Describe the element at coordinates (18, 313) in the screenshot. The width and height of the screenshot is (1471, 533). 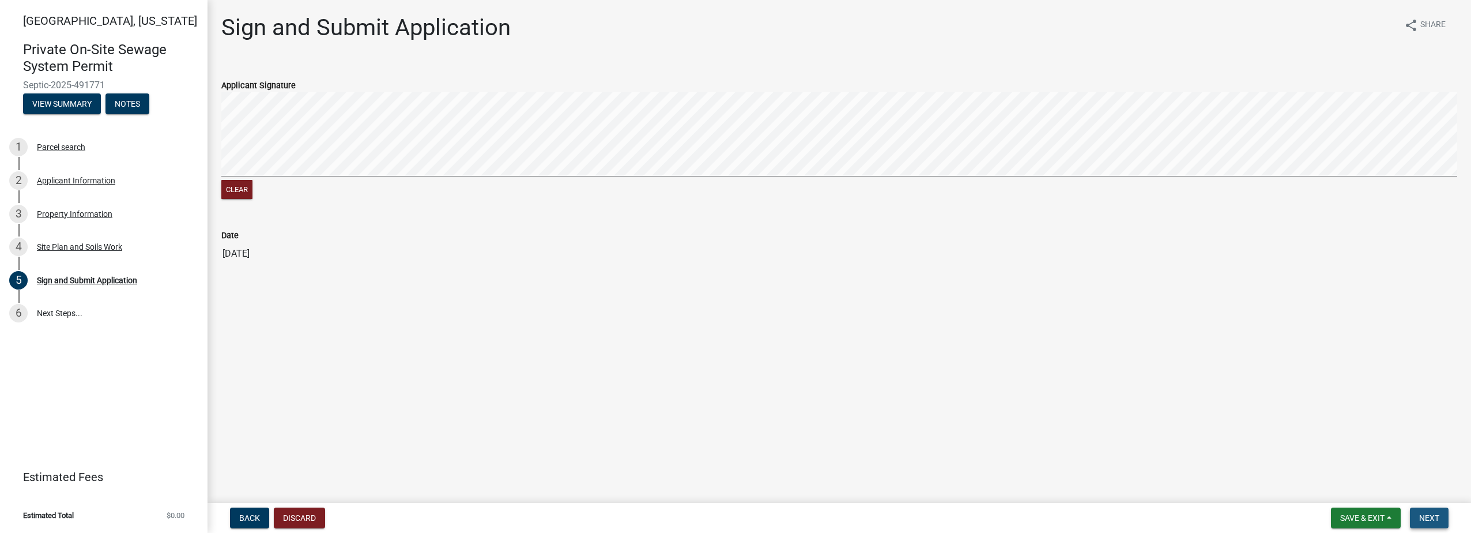
I see `div: 6` at that location.